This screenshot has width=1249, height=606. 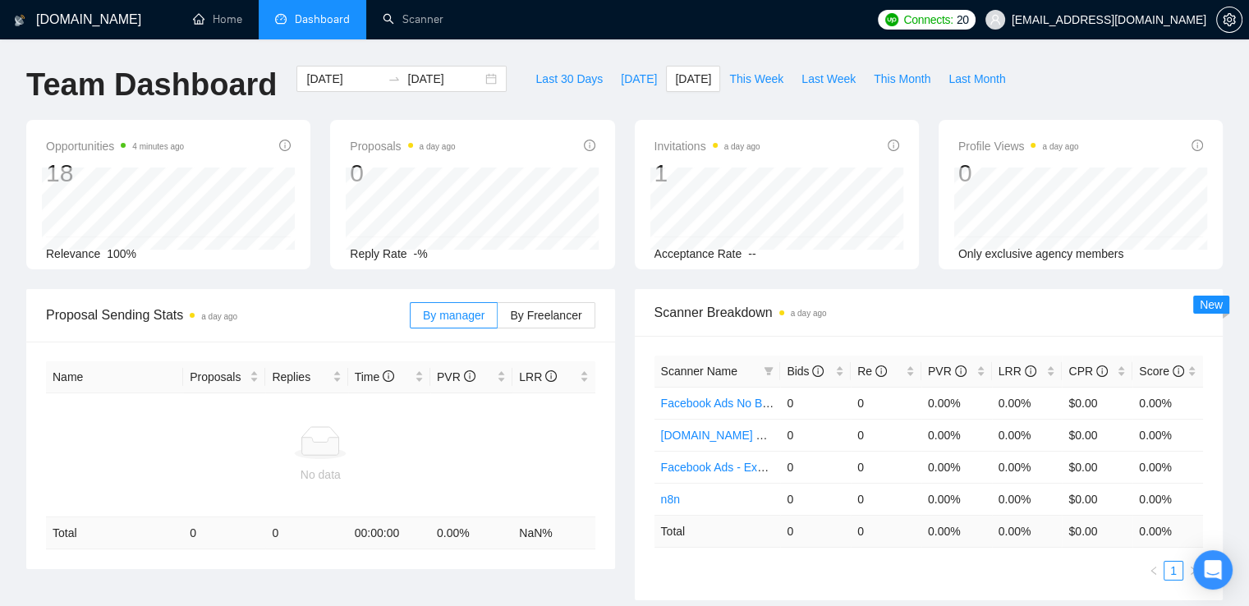 I want to click on button: This Week, so click(x=756, y=79).